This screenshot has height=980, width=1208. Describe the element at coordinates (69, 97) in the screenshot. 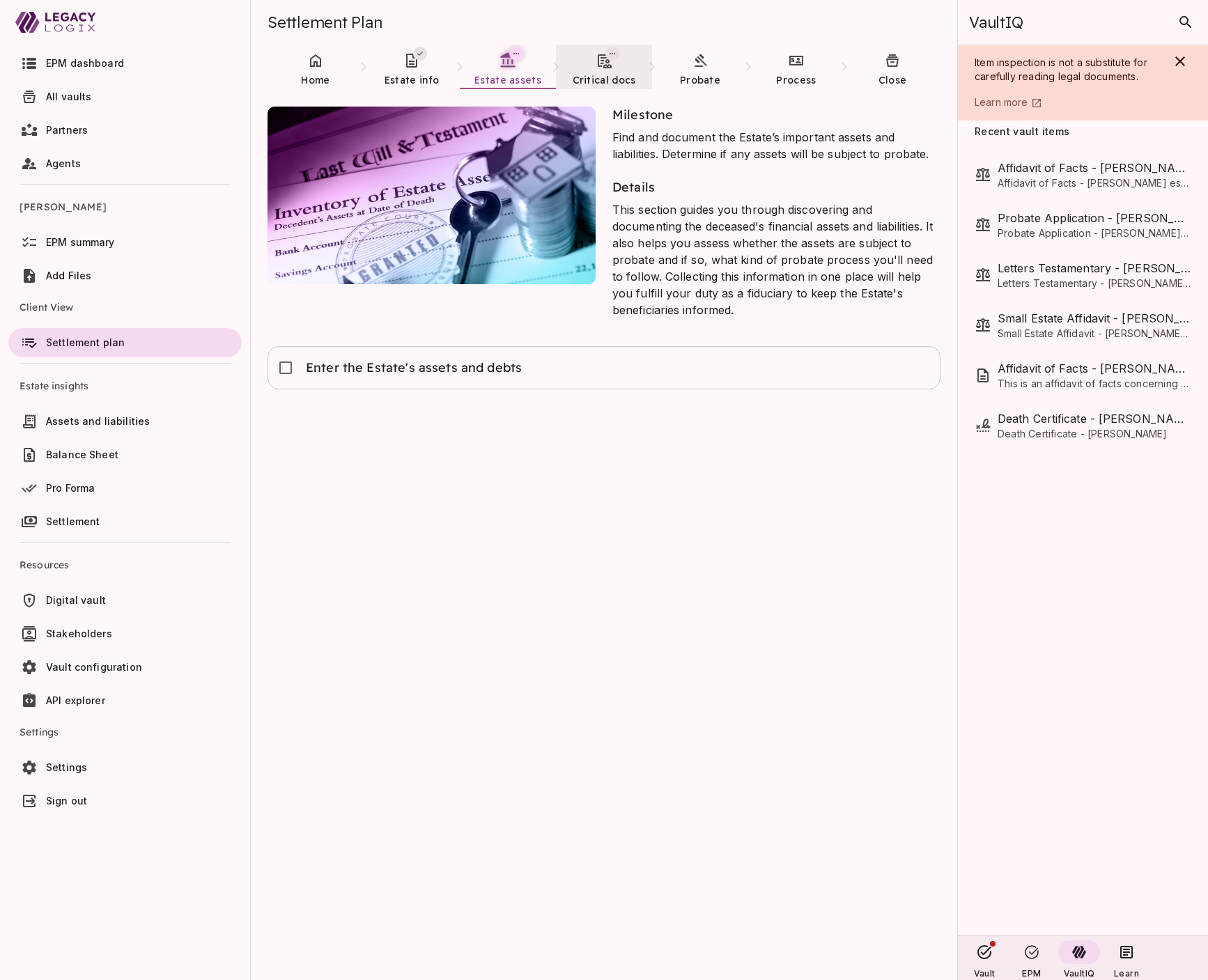

I see `span: All vaults` at that location.